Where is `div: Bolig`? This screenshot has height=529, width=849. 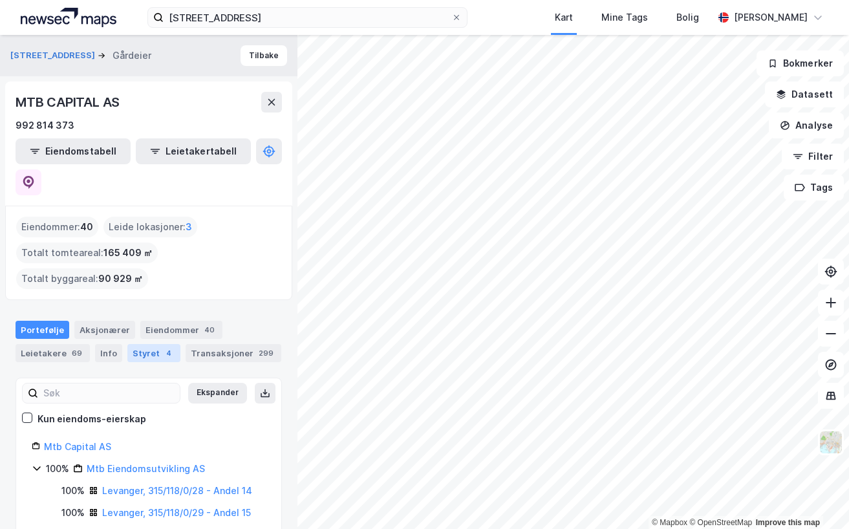
div: Bolig is located at coordinates (688, 17).